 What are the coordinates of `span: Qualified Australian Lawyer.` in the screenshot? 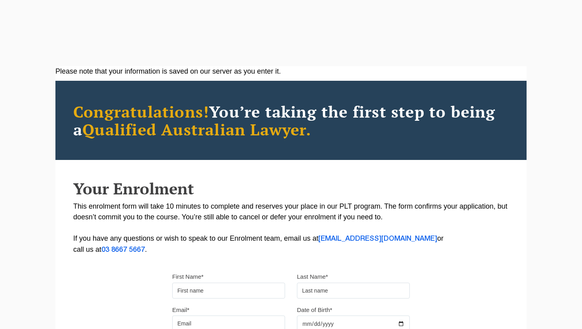 It's located at (197, 129).